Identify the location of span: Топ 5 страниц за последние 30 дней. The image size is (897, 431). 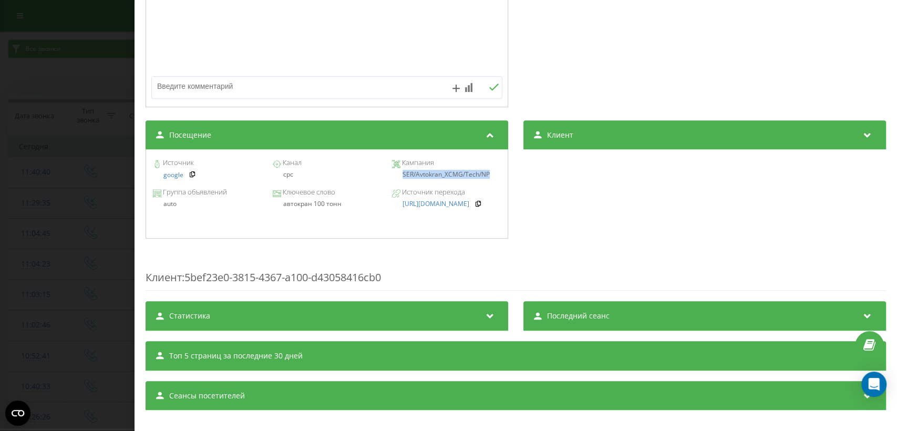
(236, 356).